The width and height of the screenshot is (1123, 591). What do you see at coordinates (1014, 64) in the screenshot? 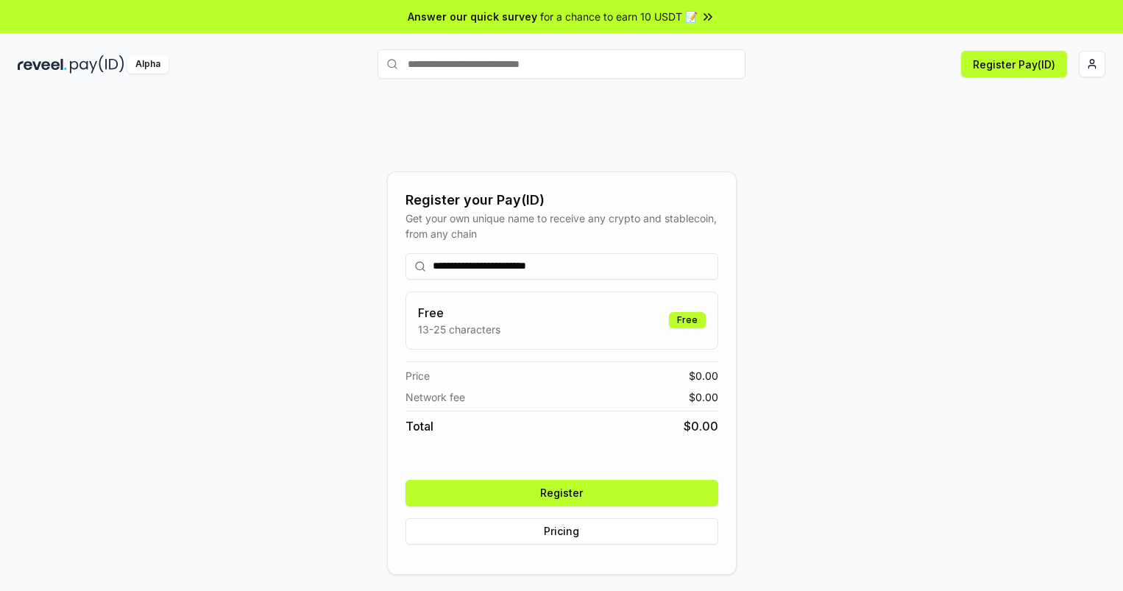
I see `button: Register Pay(ID)` at bounding box center [1014, 64].